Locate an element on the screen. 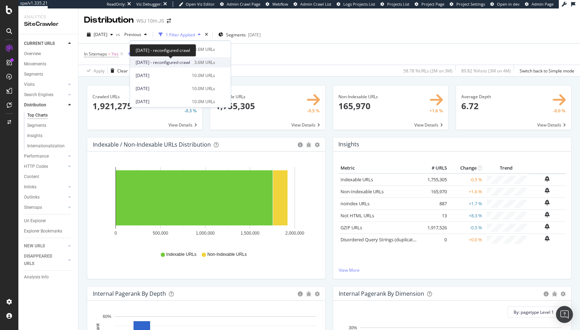 The width and height of the screenshot is (580, 330). span: Logs Projects List is located at coordinates (359, 4).